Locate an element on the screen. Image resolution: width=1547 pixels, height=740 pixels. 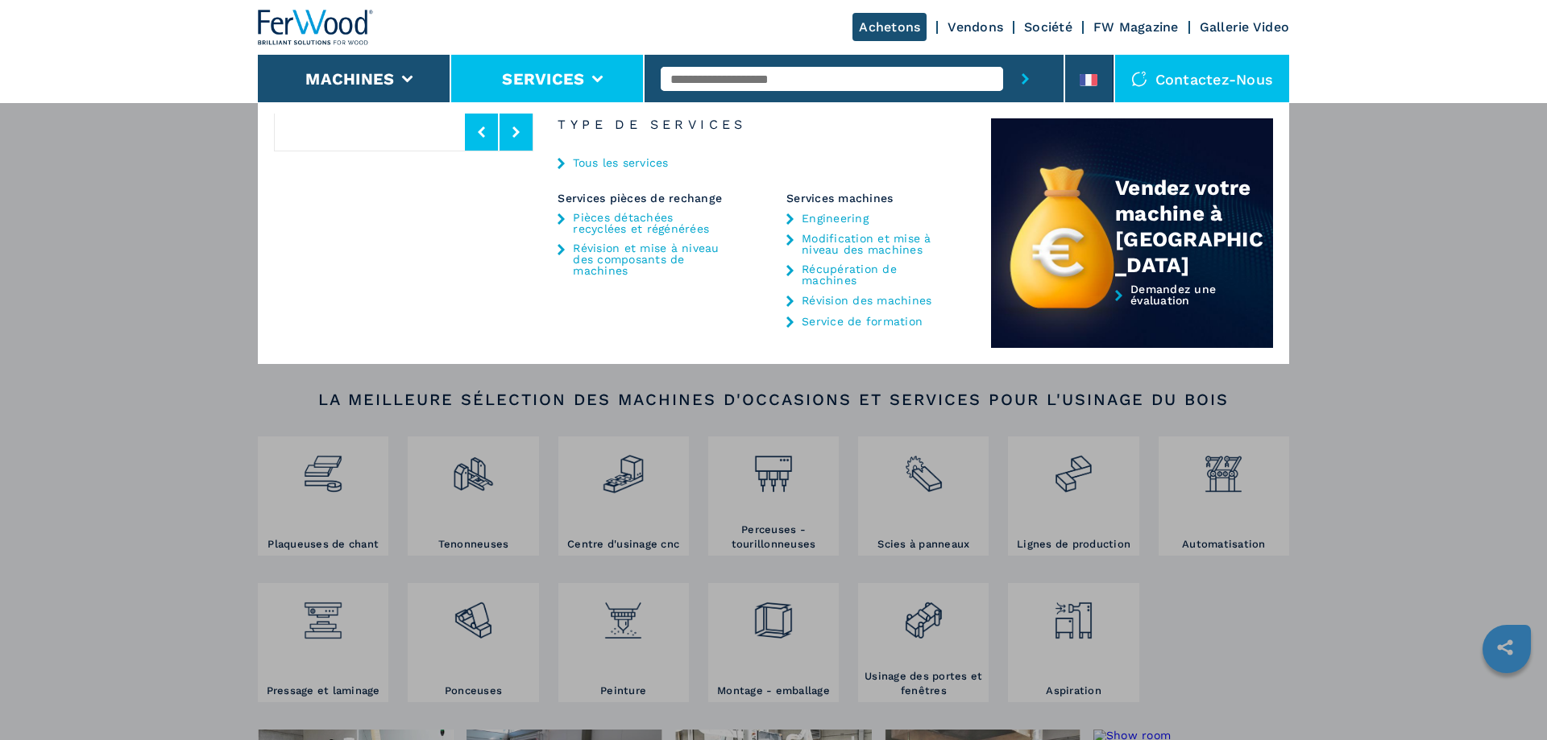
a: Tous les services is located at coordinates (620, 163).